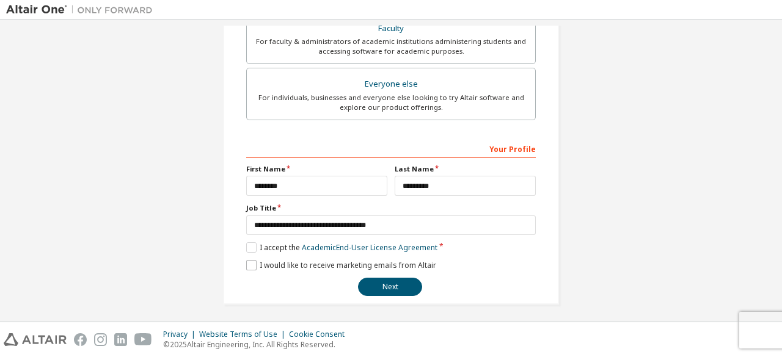  What do you see at coordinates (316, 169) in the screenshot?
I see `label: First Name` at bounding box center [316, 169].